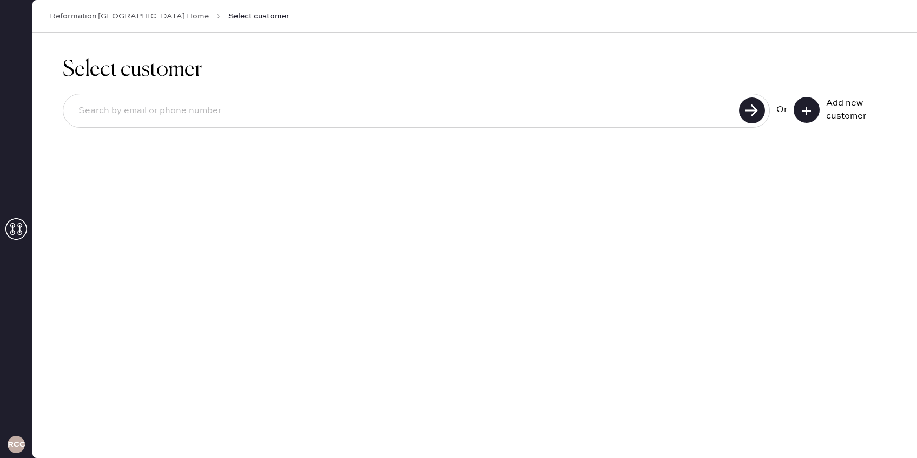  What do you see at coordinates (782, 110) in the screenshot?
I see `div: Or` at bounding box center [782, 110].